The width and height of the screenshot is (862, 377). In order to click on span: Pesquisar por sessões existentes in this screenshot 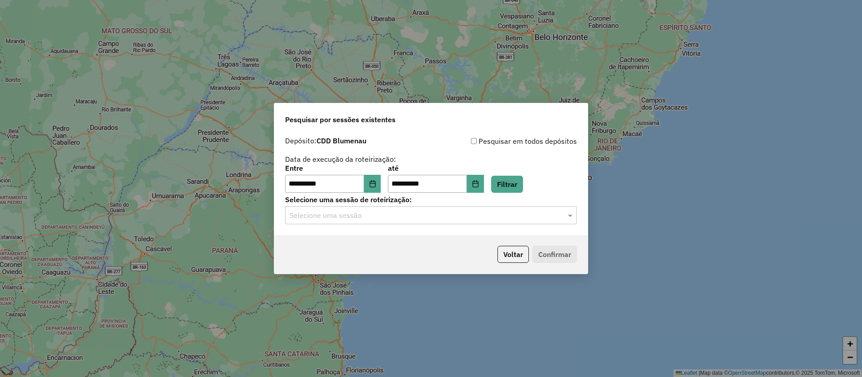, I will do `click(340, 119)`.